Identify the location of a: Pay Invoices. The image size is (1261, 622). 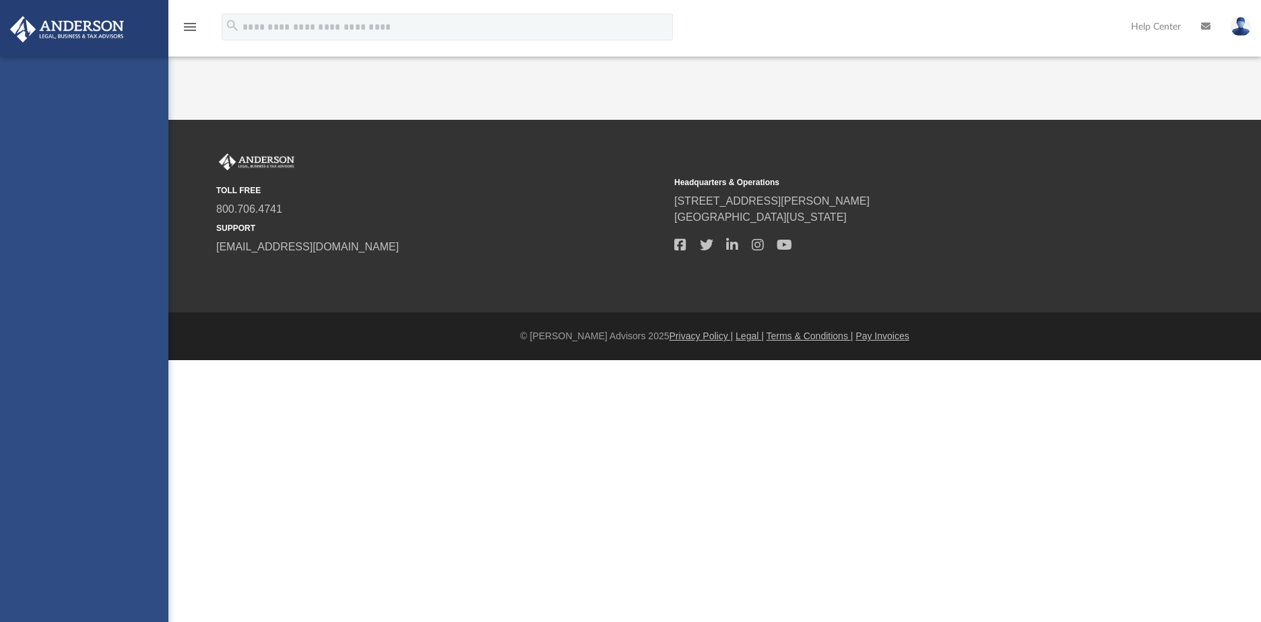
(882, 336).